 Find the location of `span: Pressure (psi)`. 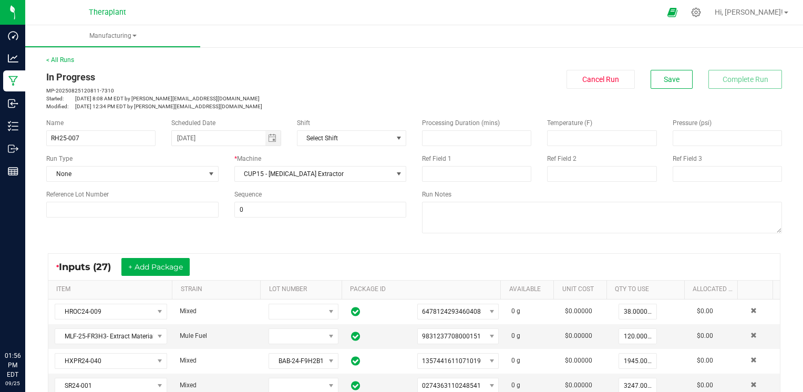

span: Pressure (psi) is located at coordinates (692, 123).